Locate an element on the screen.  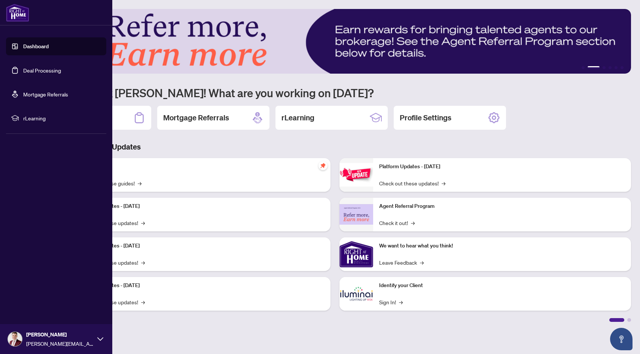
p: Self-Help is located at coordinates (201, 167).